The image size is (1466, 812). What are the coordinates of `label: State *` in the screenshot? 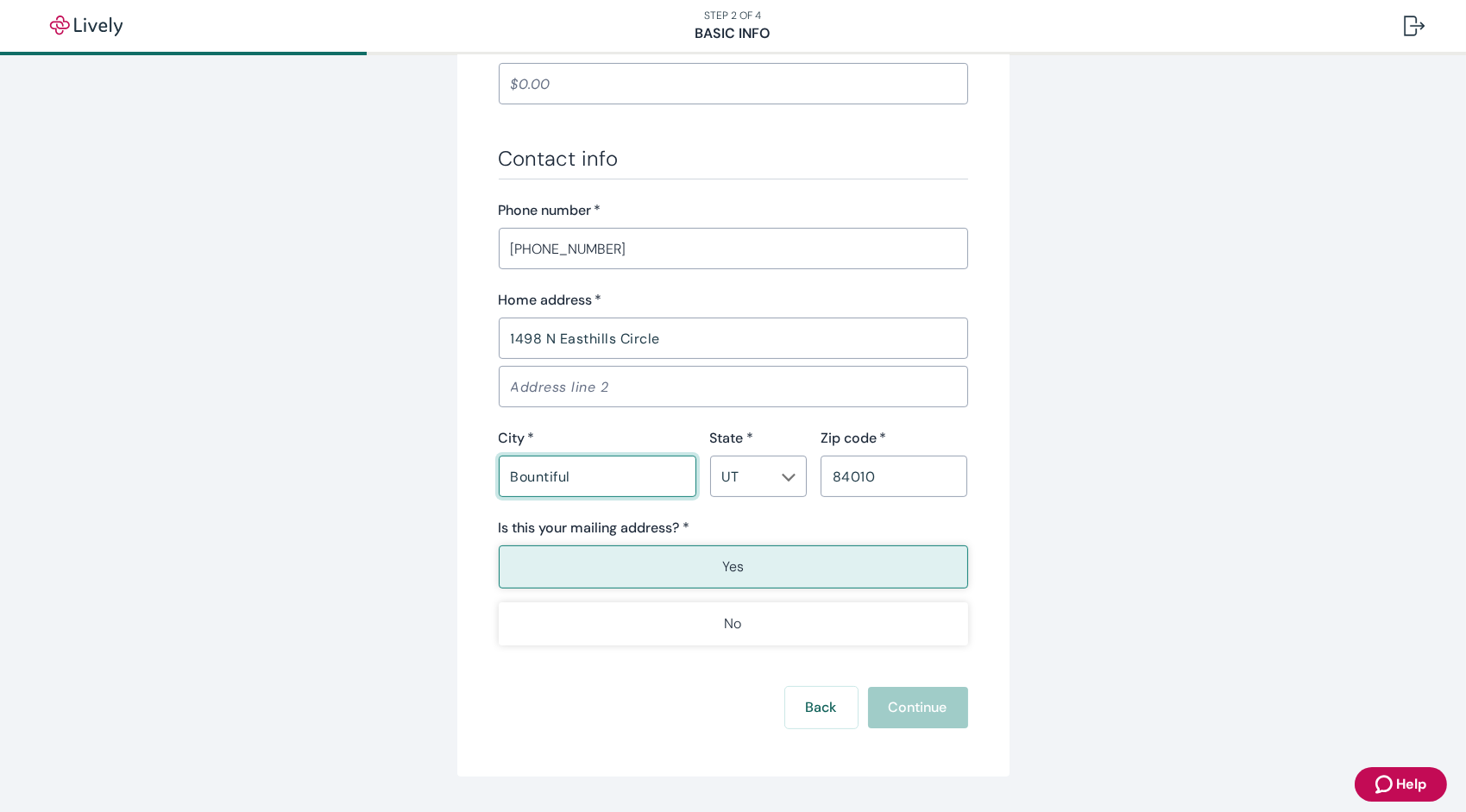 It's located at (732, 438).